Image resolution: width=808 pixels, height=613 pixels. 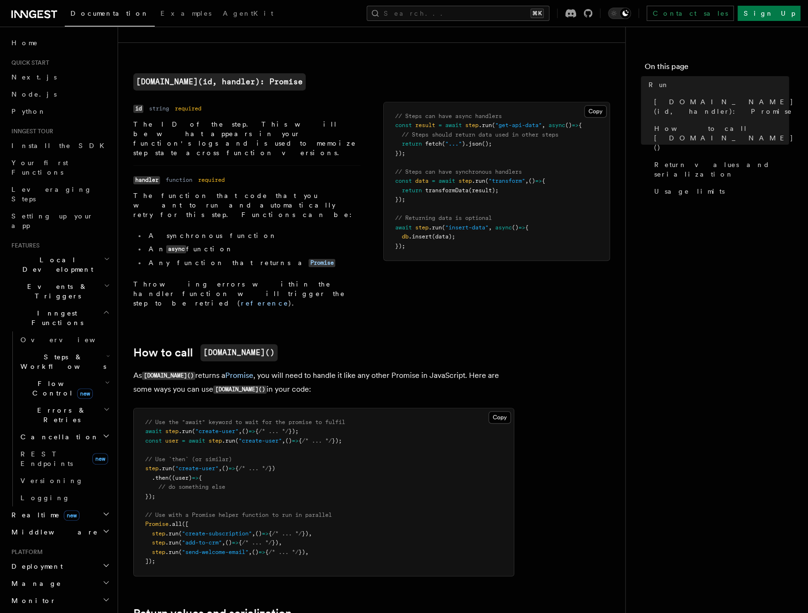 I want to click on code: id, so click(x=138, y=109).